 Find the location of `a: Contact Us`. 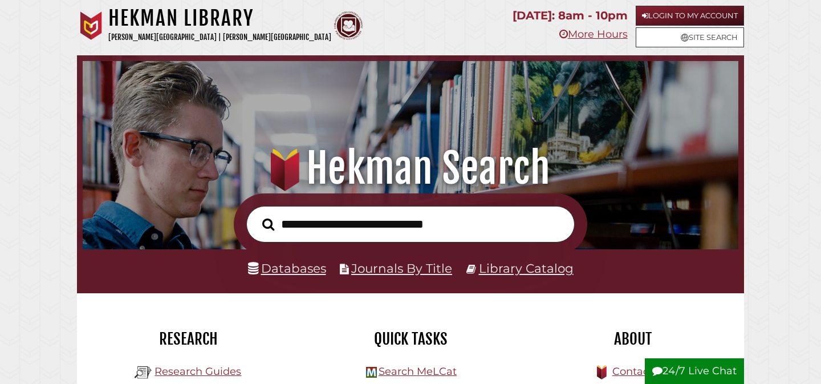

a: Contact Us is located at coordinates (641, 371).